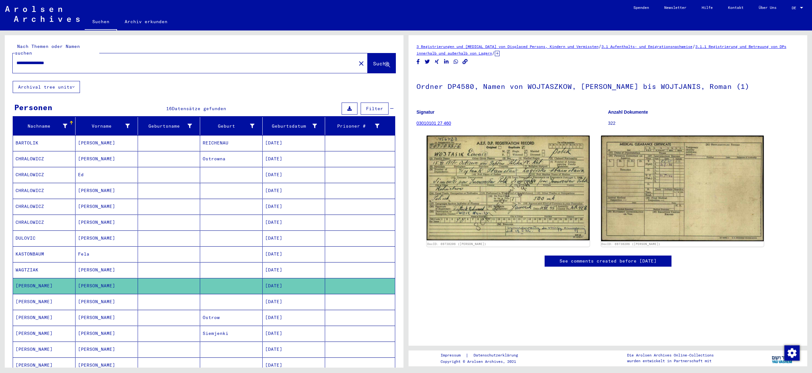 Image resolution: width=812 pixels, height=373 pixels. What do you see at coordinates (427, 62) in the screenshot?
I see `button: Share on Twitter` at bounding box center [427, 62].